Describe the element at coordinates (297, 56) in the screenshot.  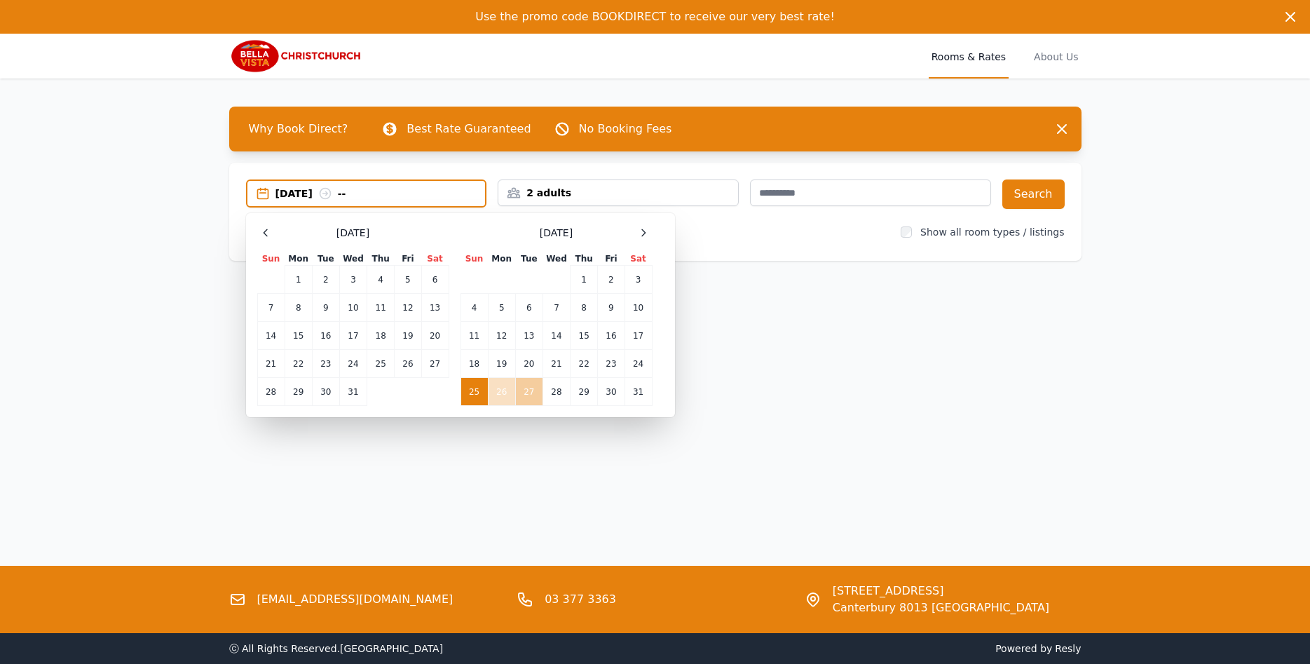
I see `img: Bella Vista Christchurch` at that location.